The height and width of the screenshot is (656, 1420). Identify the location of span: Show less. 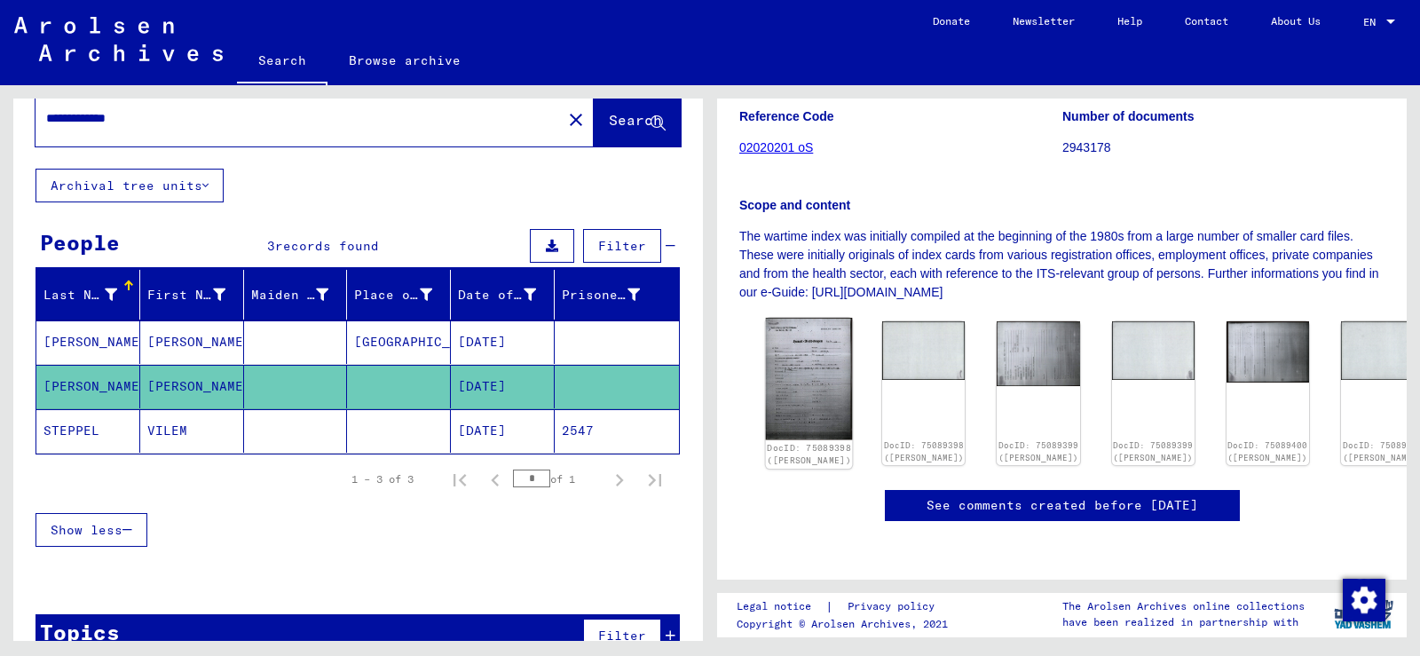
(86, 530).